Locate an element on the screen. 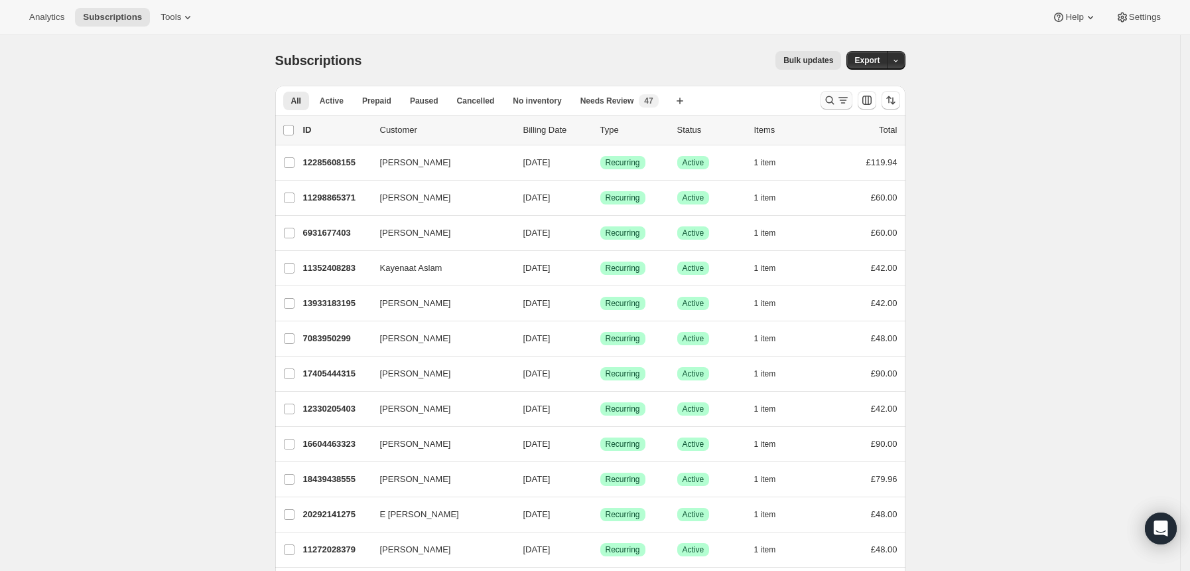  p: 18439438555 is located at coordinates (336, 479).